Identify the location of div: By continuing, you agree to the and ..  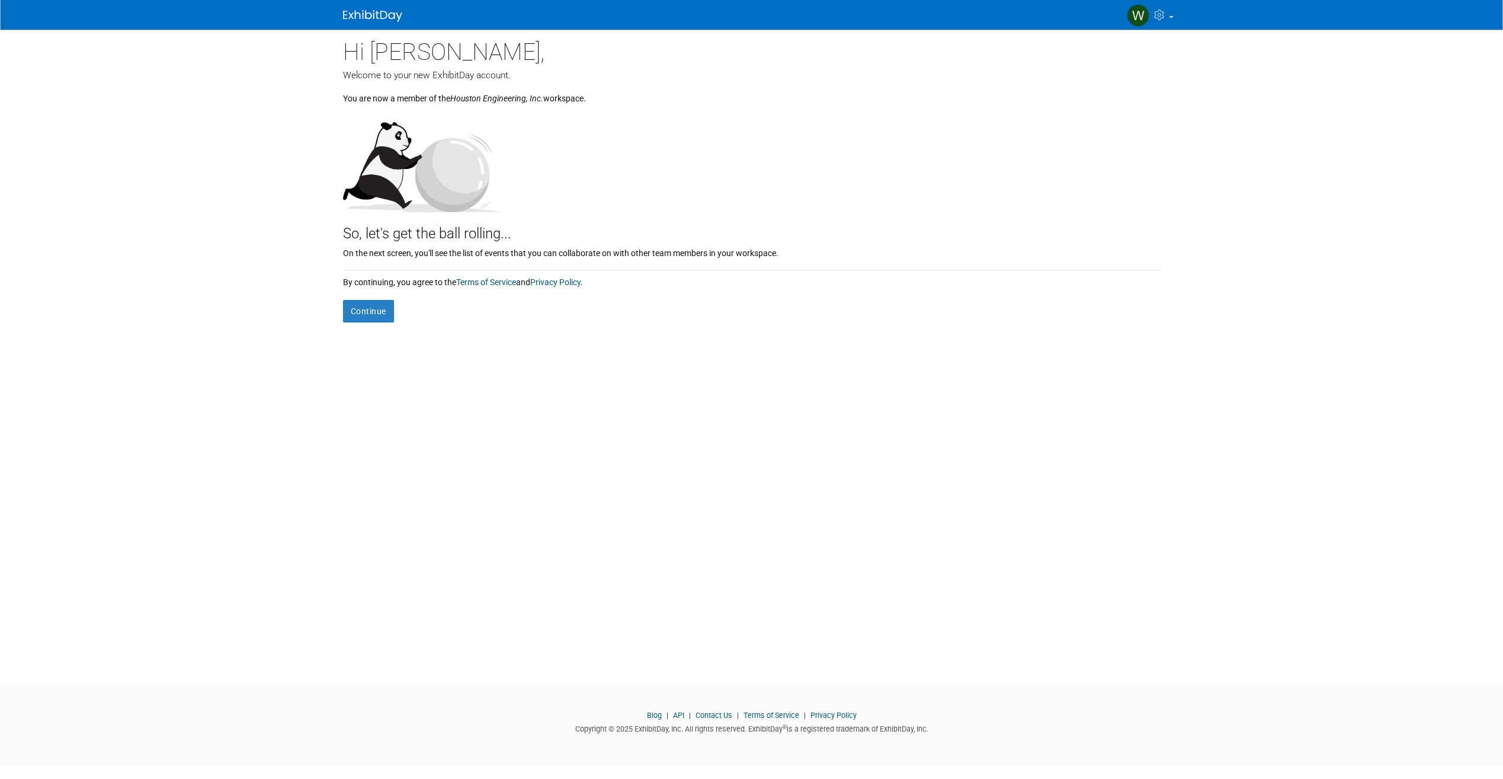
(752, 279).